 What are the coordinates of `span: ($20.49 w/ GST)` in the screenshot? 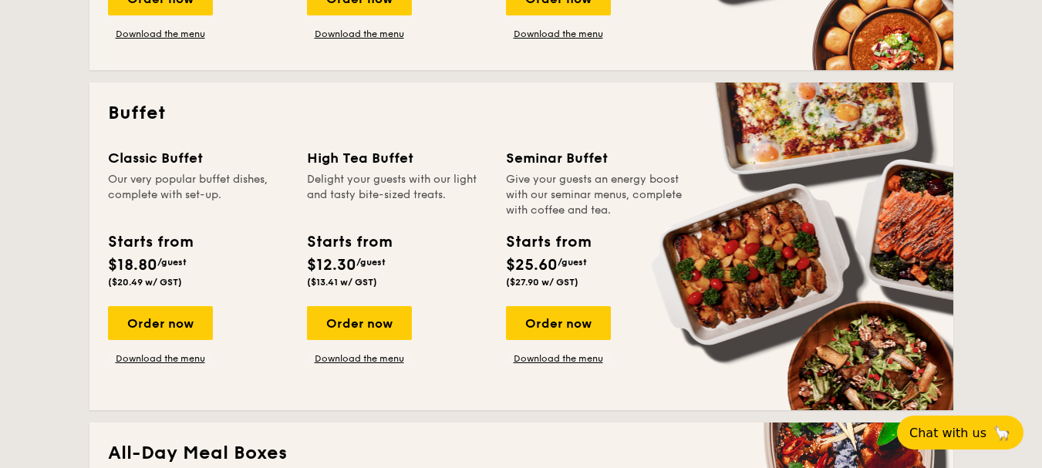 It's located at (145, 282).